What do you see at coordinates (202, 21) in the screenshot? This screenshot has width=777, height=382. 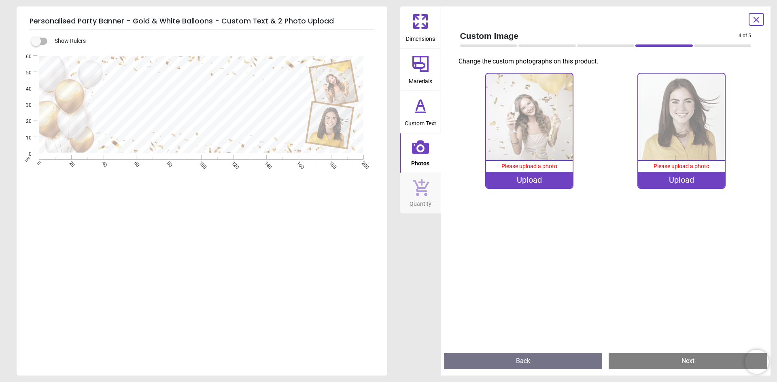 I see `h5: Personalised Party Banner - Gold & White Balloons - Custom Text & 2 Photo Upload` at bounding box center [202, 21].